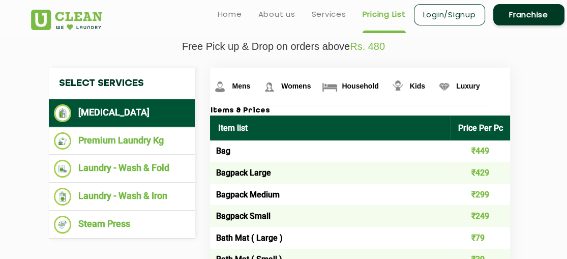  Describe the element at coordinates (269, 86) in the screenshot. I see `img: Womens` at that location.